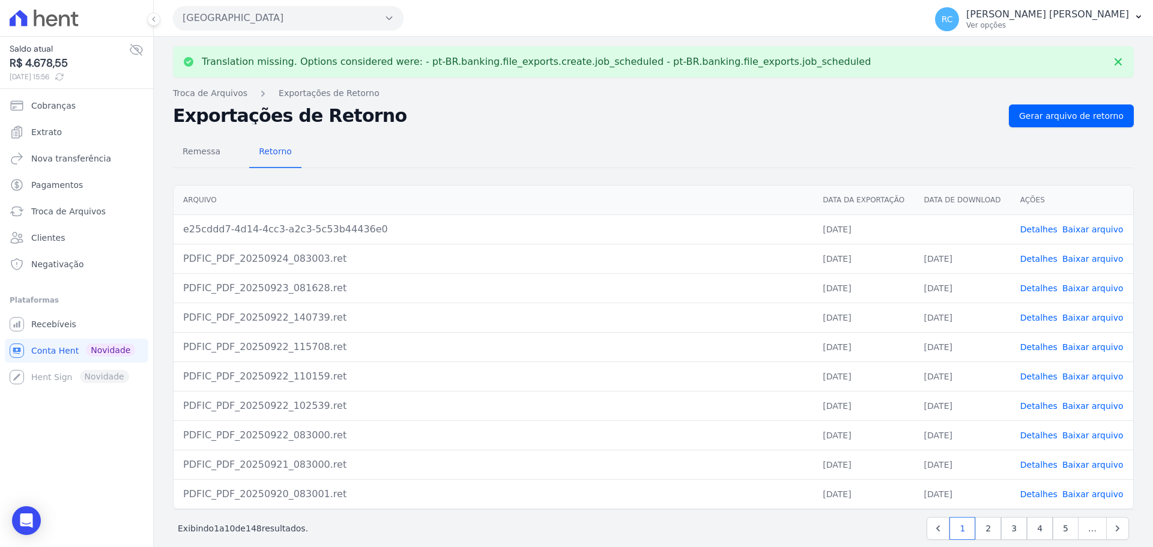 Image resolution: width=1153 pixels, height=547 pixels. Describe the element at coordinates (230, 529) in the screenshot. I see `span: 10` at that location.